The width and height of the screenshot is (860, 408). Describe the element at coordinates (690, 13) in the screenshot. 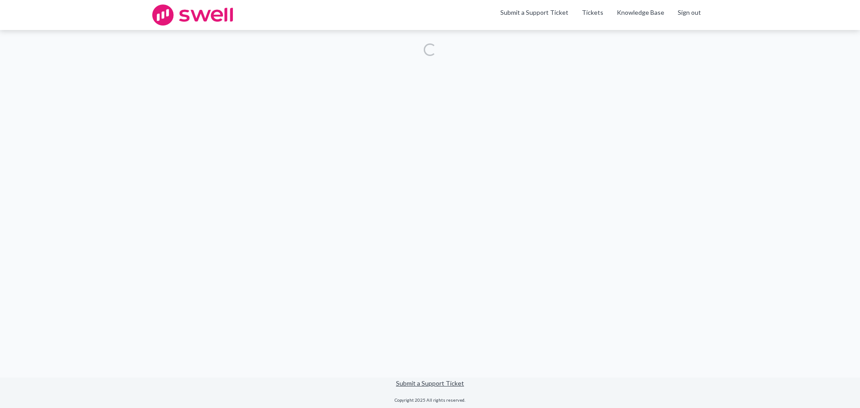

I see `a: Sign out` at that location.